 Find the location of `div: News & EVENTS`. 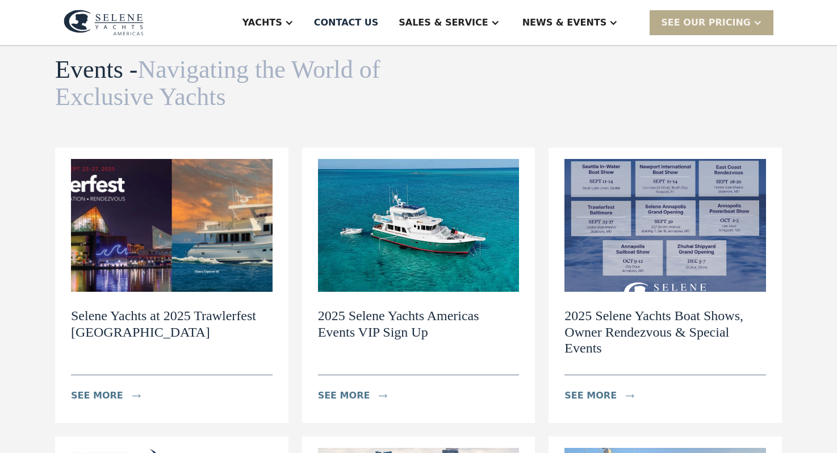

div: News & EVENTS is located at coordinates (564, 23).